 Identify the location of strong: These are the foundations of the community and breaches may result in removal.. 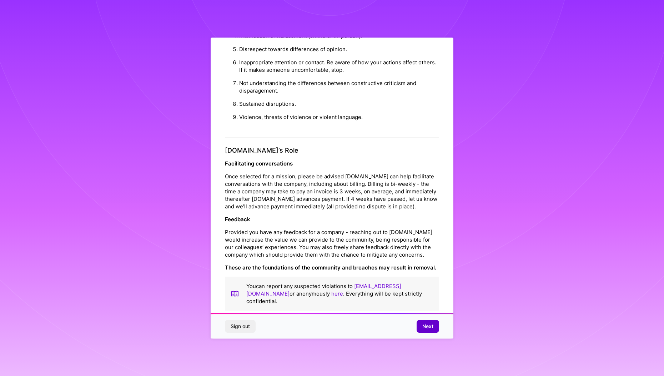
(331, 267).